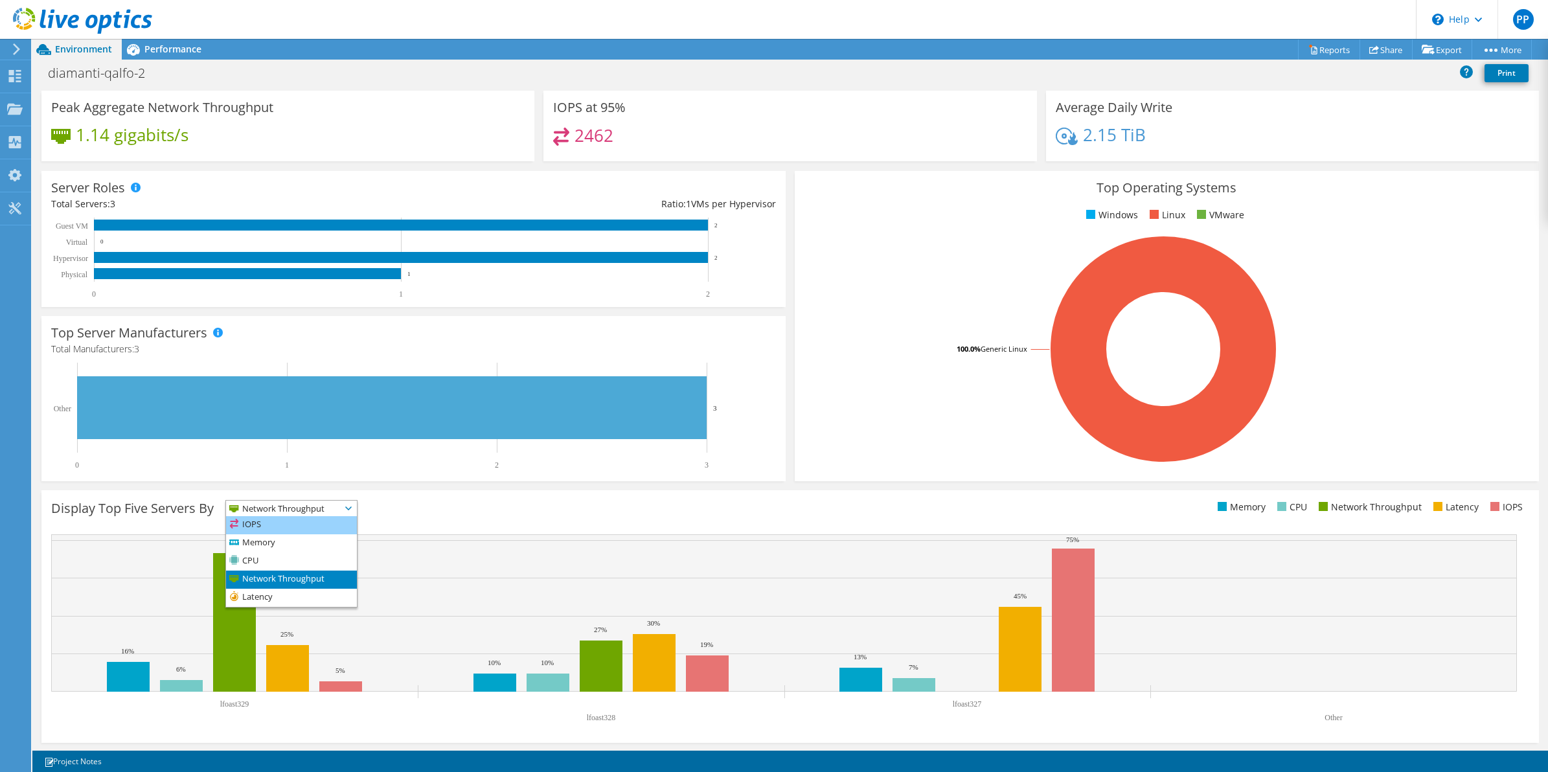  I want to click on h3: Top Server Manufacturers, so click(129, 333).